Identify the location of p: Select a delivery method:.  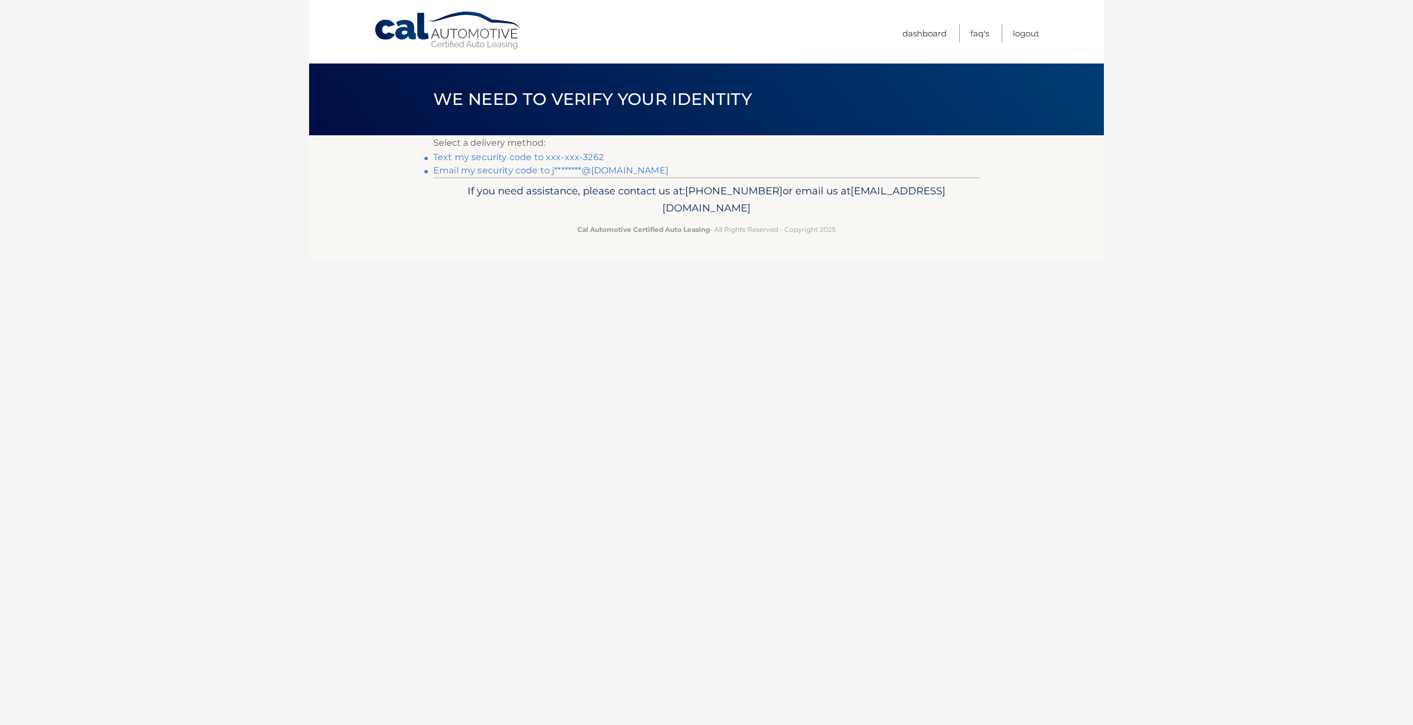
(707, 143).